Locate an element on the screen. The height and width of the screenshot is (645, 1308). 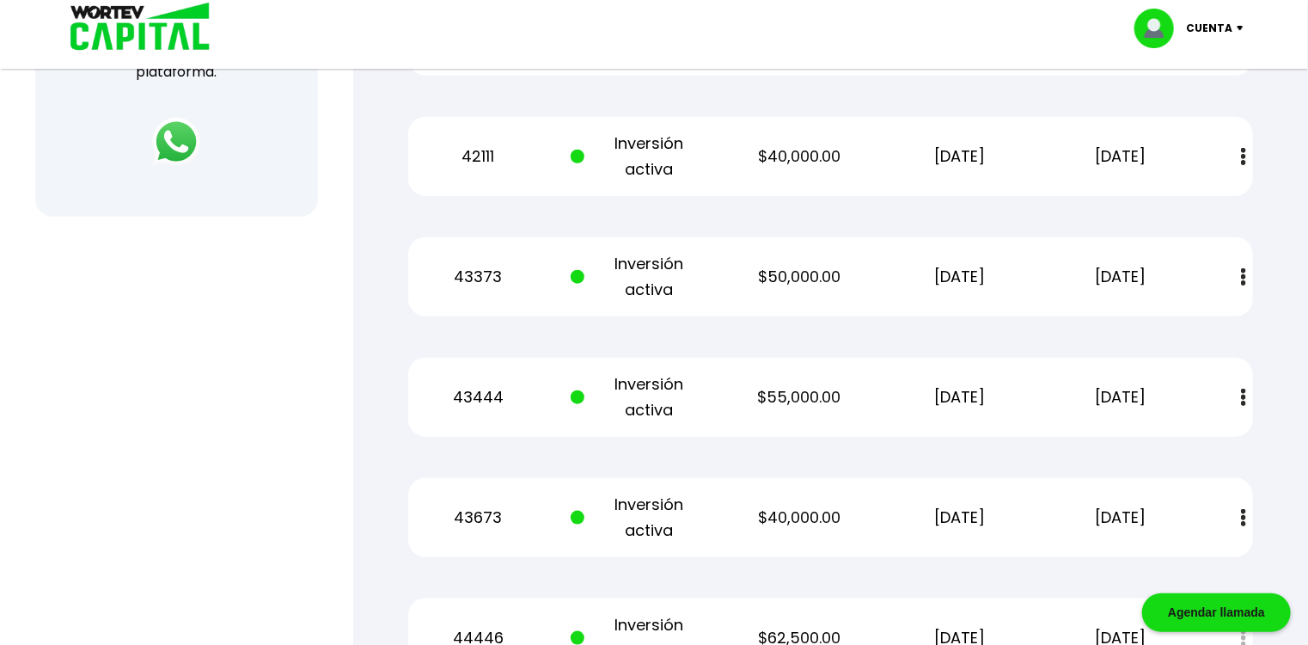
p: $50,000.00 is located at coordinates (798, 277).